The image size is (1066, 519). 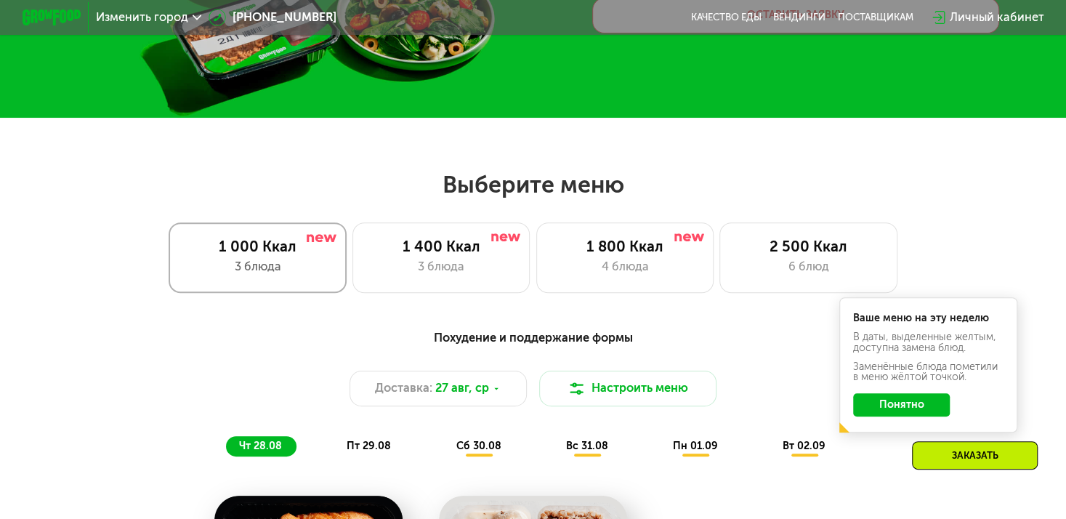 What do you see at coordinates (929, 318) in the screenshot?
I see `div: Ваше меню на эту неделю` at bounding box center [929, 318].